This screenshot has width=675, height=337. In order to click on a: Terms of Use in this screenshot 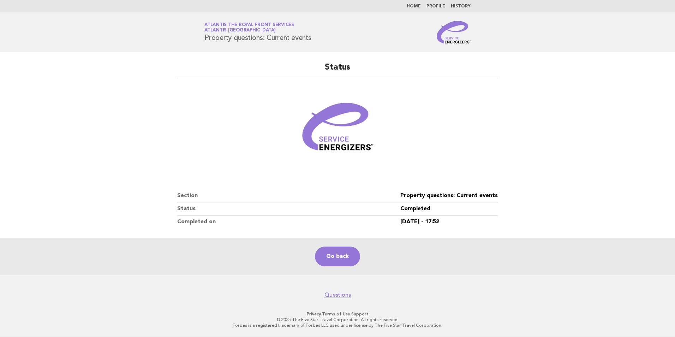, I will do `click(336, 314)`.